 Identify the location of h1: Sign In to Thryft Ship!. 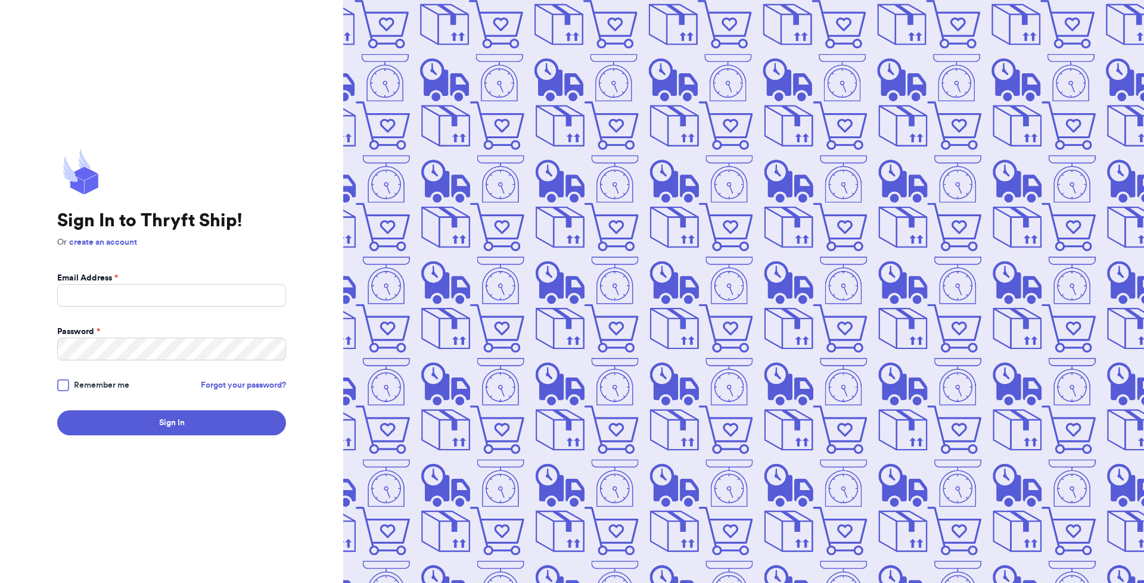
(172, 221).